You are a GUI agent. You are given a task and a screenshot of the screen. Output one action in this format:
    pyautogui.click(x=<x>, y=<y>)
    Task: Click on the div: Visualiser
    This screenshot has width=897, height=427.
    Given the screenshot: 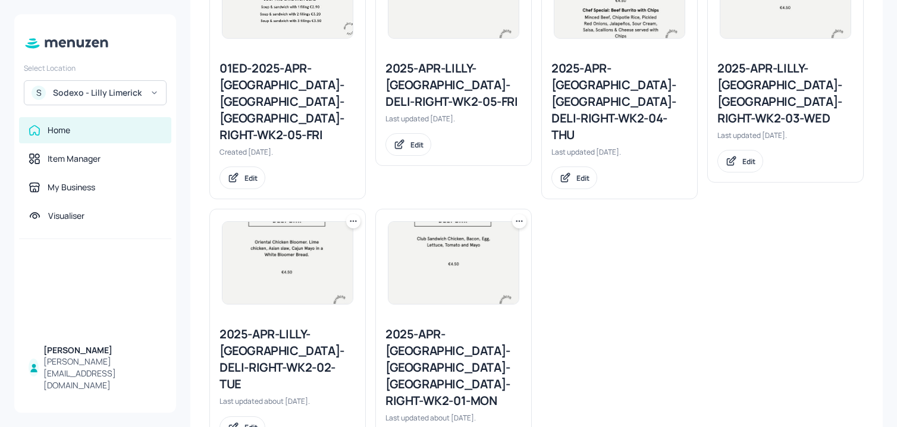 What is the action you would take?
    pyautogui.click(x=66, y=216)
    